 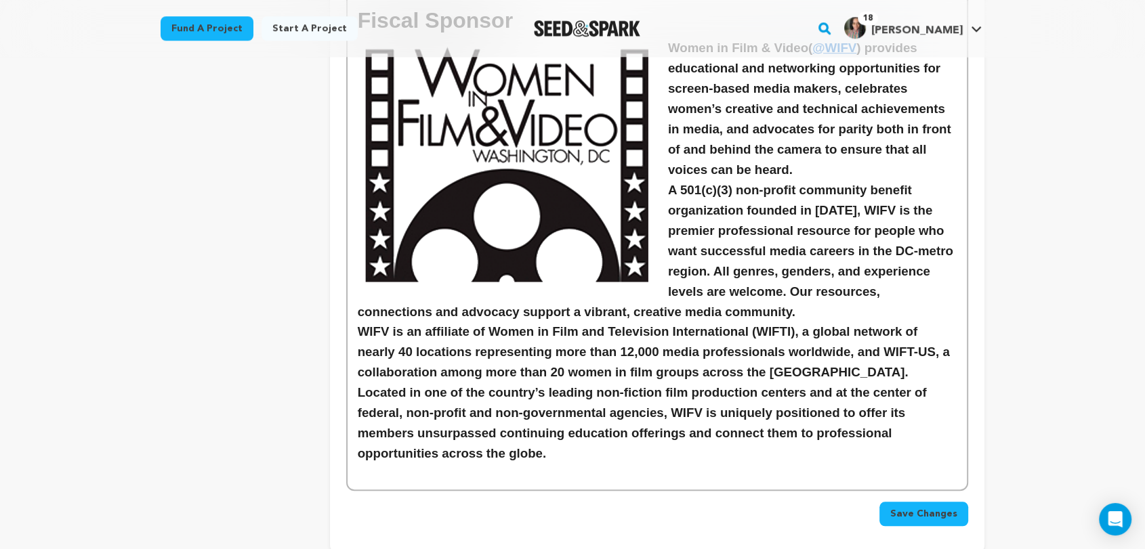 I want to click on img: Seed&Spark Logo Dark Mode, so click(x=587, y=28).